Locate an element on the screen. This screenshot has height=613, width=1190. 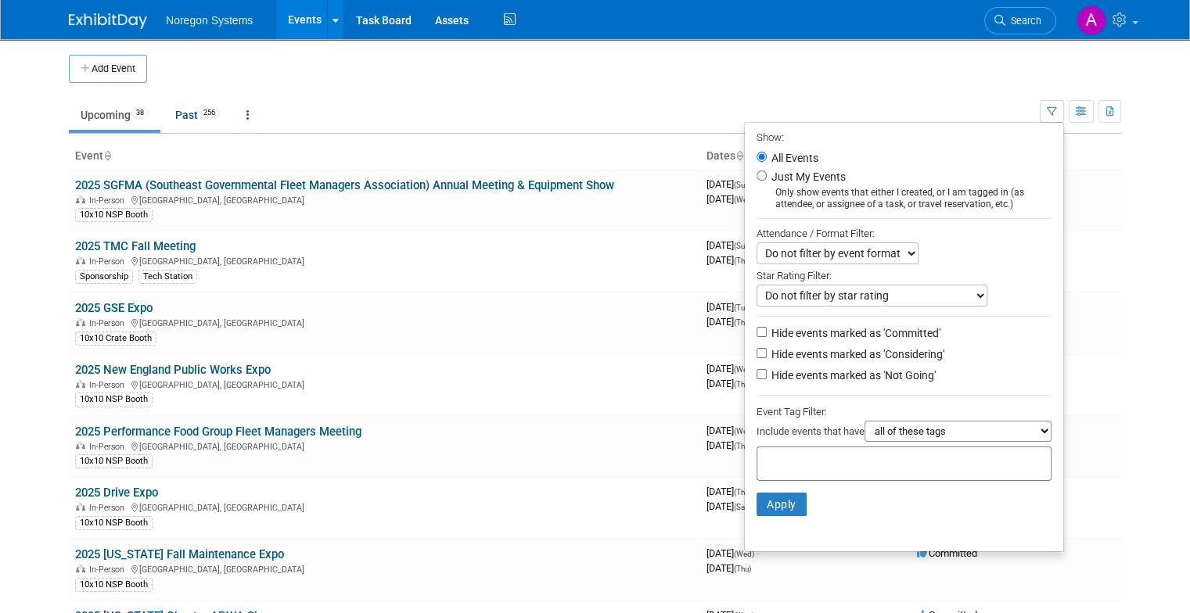
div: Attendance / Format Filter: is located at coordinates (904, 233).